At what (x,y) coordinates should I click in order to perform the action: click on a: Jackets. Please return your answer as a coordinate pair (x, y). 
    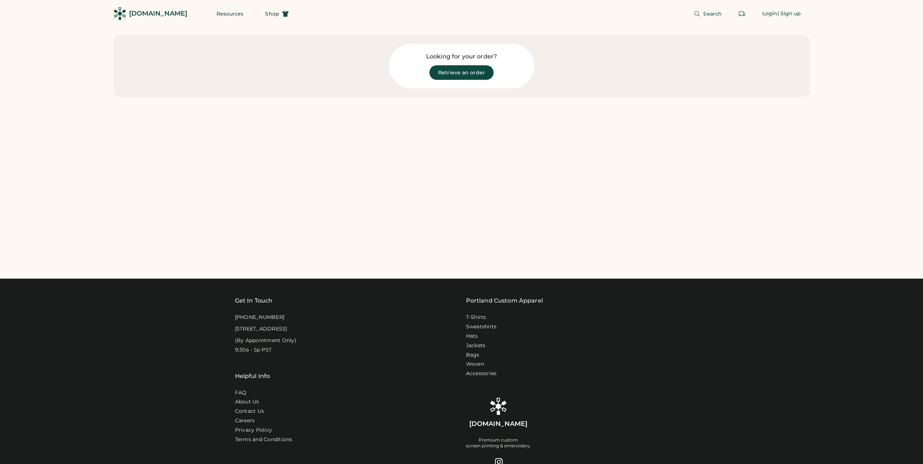
    Looking at the image, I should click on (476, 346).